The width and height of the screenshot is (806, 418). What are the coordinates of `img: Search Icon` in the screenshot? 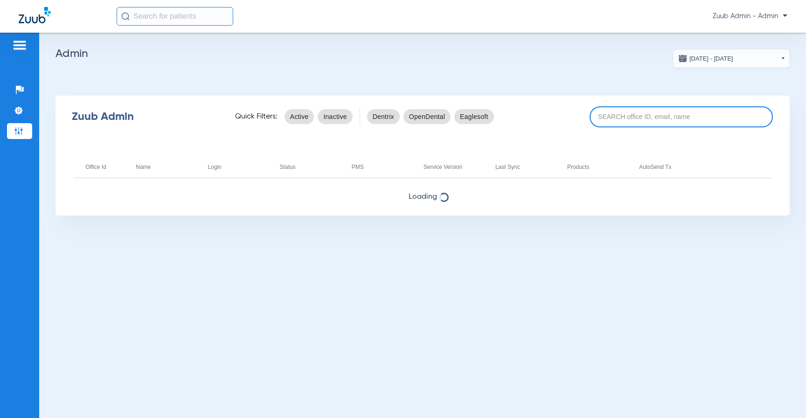 It's located at (125, 16).